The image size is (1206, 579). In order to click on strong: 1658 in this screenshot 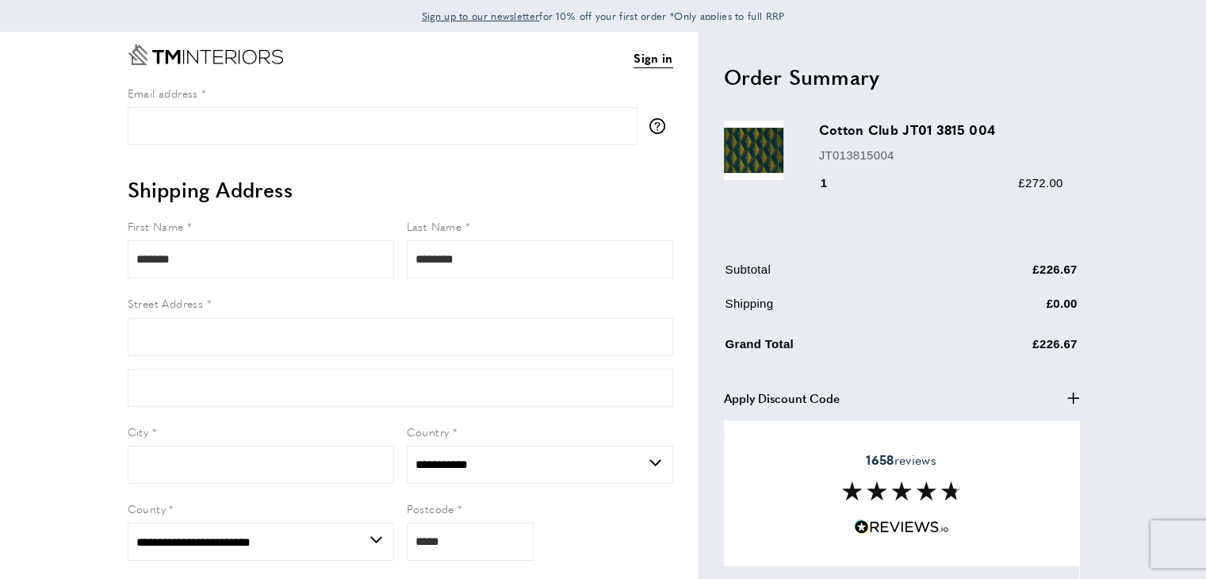, I will do `click(879, 459)`.